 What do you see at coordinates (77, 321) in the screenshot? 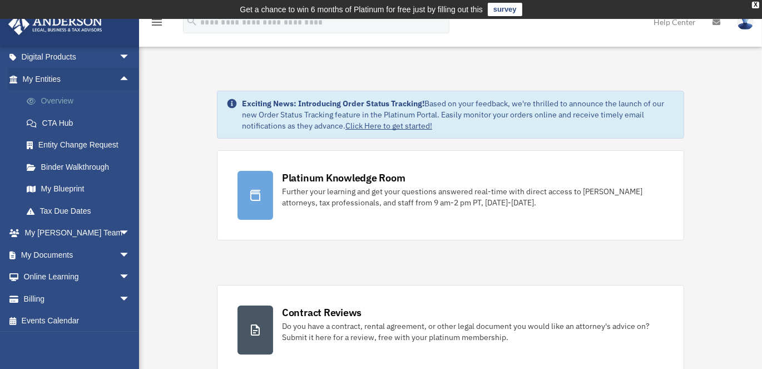
I see `a: Events Calendar` at bounding box center [77, 321].